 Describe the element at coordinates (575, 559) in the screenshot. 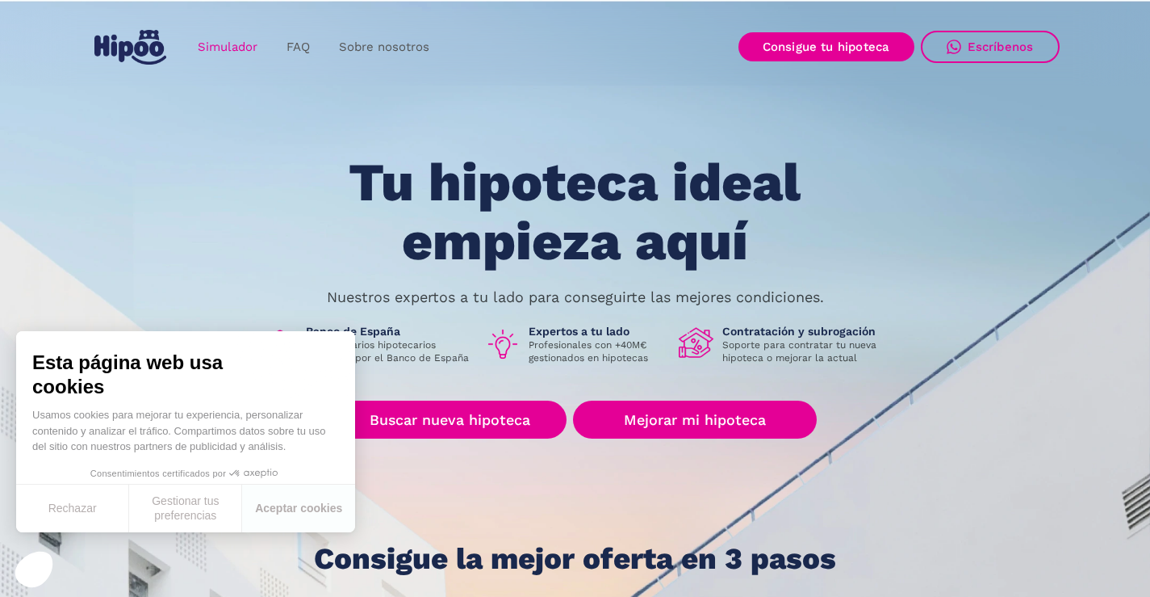

I see `h1: Consigue la mejor oferta en 3 pasos` at that location.